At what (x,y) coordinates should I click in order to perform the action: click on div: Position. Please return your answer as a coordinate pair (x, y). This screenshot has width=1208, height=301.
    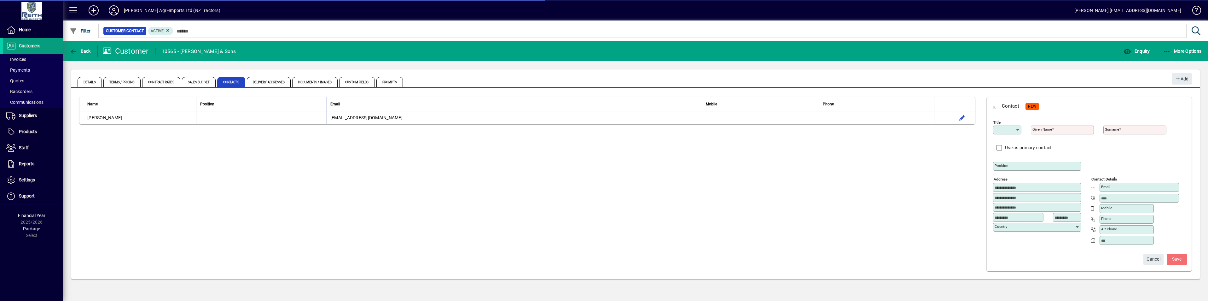
    Looking at the image, I should click on (261, 104).